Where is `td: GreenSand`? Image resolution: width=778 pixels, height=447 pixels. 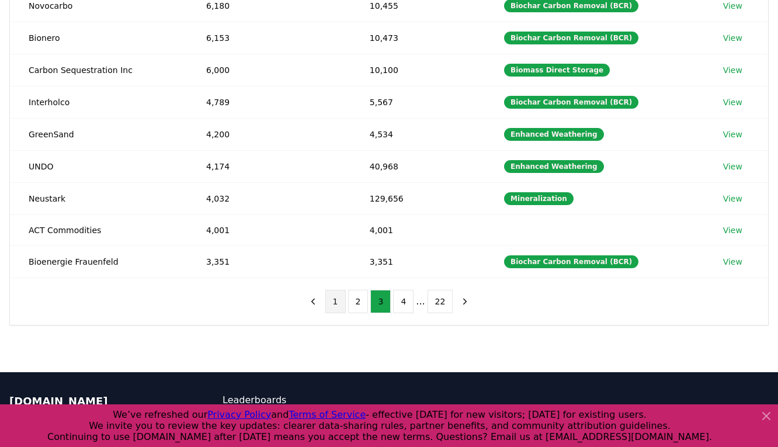 td: GreenSand is located at coordinates (99, 134).